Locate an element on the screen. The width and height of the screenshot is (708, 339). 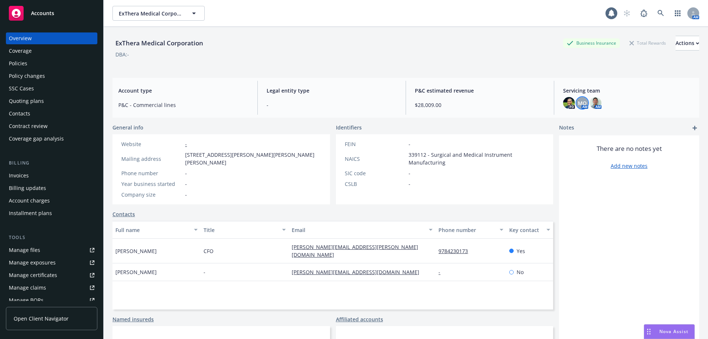
span: There are no notes yet is located at coordinates (629, 149).